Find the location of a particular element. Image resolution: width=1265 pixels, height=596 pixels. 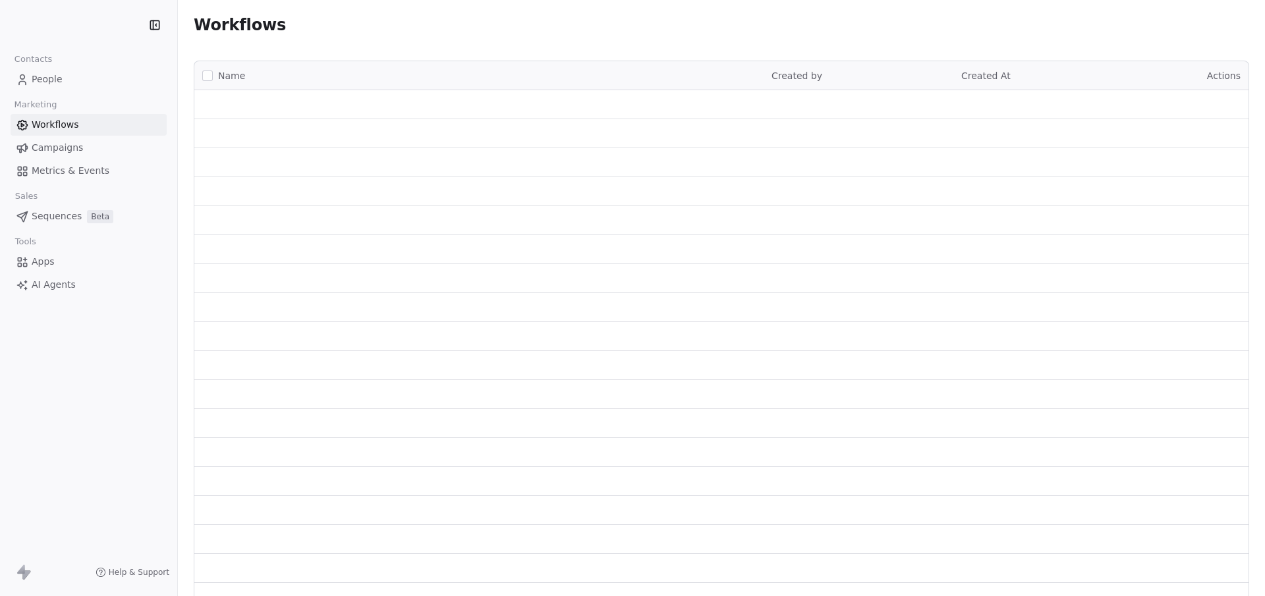

span: AI Agents is located at coordinates (53, 285).